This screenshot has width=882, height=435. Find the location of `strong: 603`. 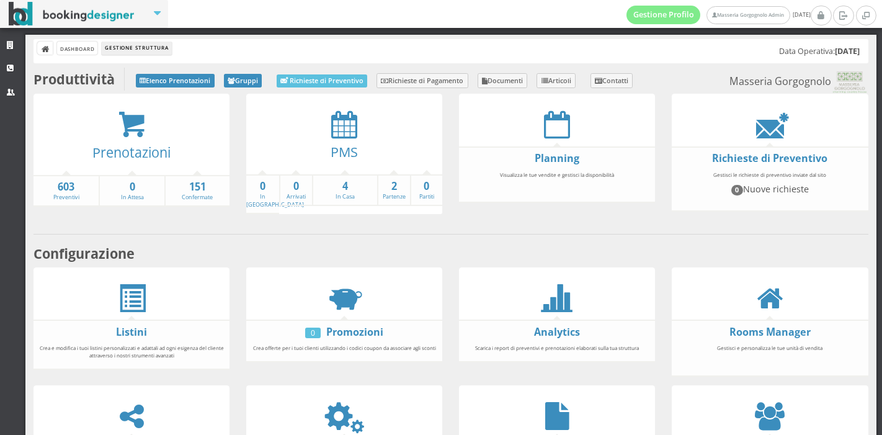

strong: 603 is located at coordinates (66, 187).